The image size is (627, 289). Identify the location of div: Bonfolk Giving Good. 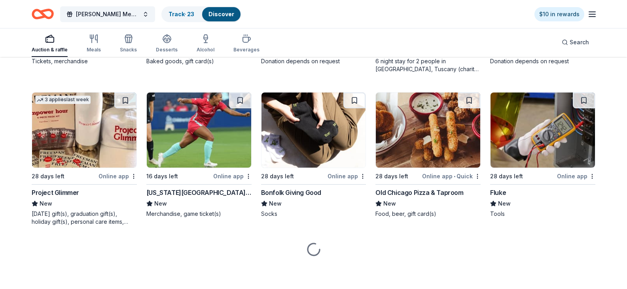
(291, 193).